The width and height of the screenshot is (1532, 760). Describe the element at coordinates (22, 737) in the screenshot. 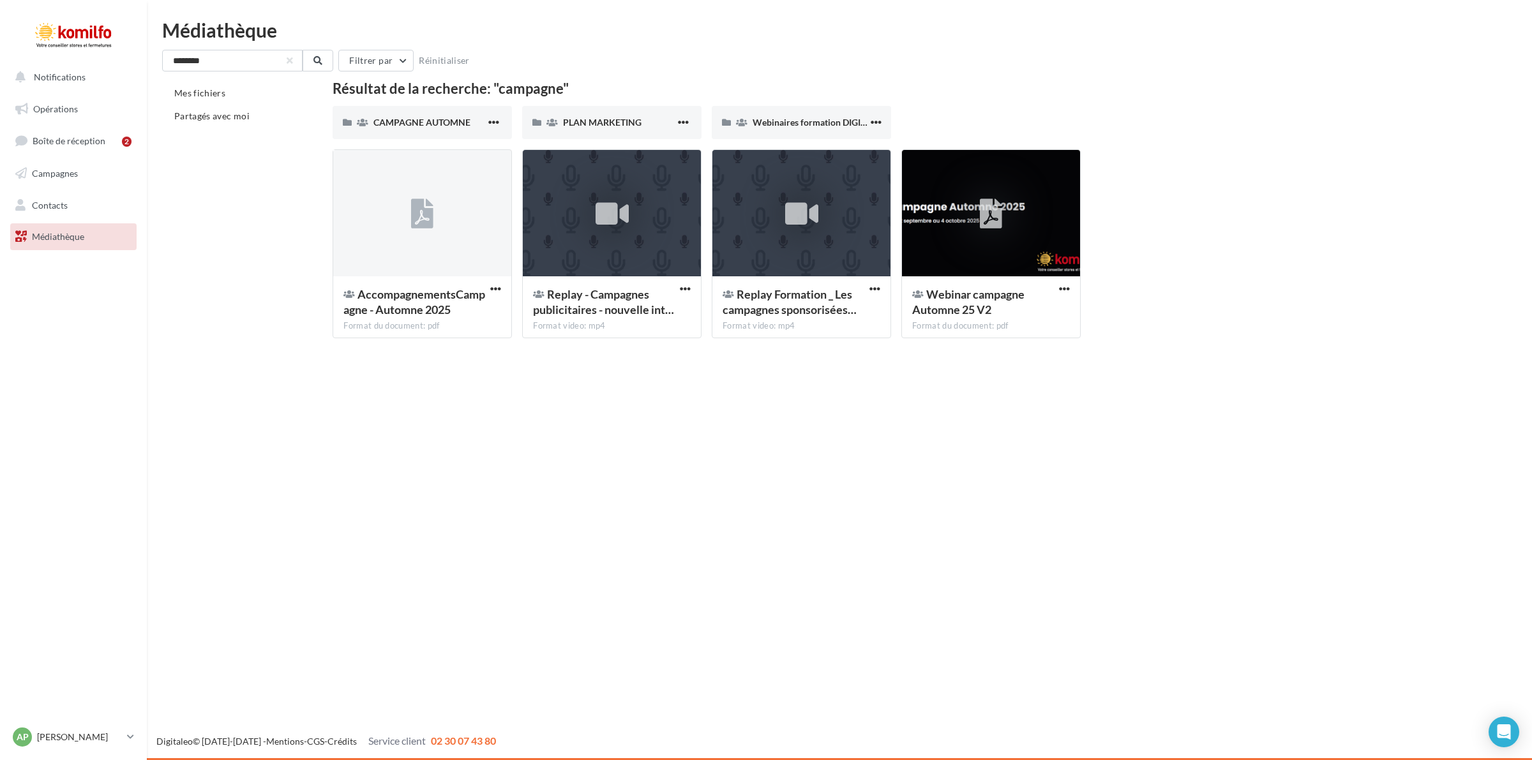

I see `span: AP` at that location.